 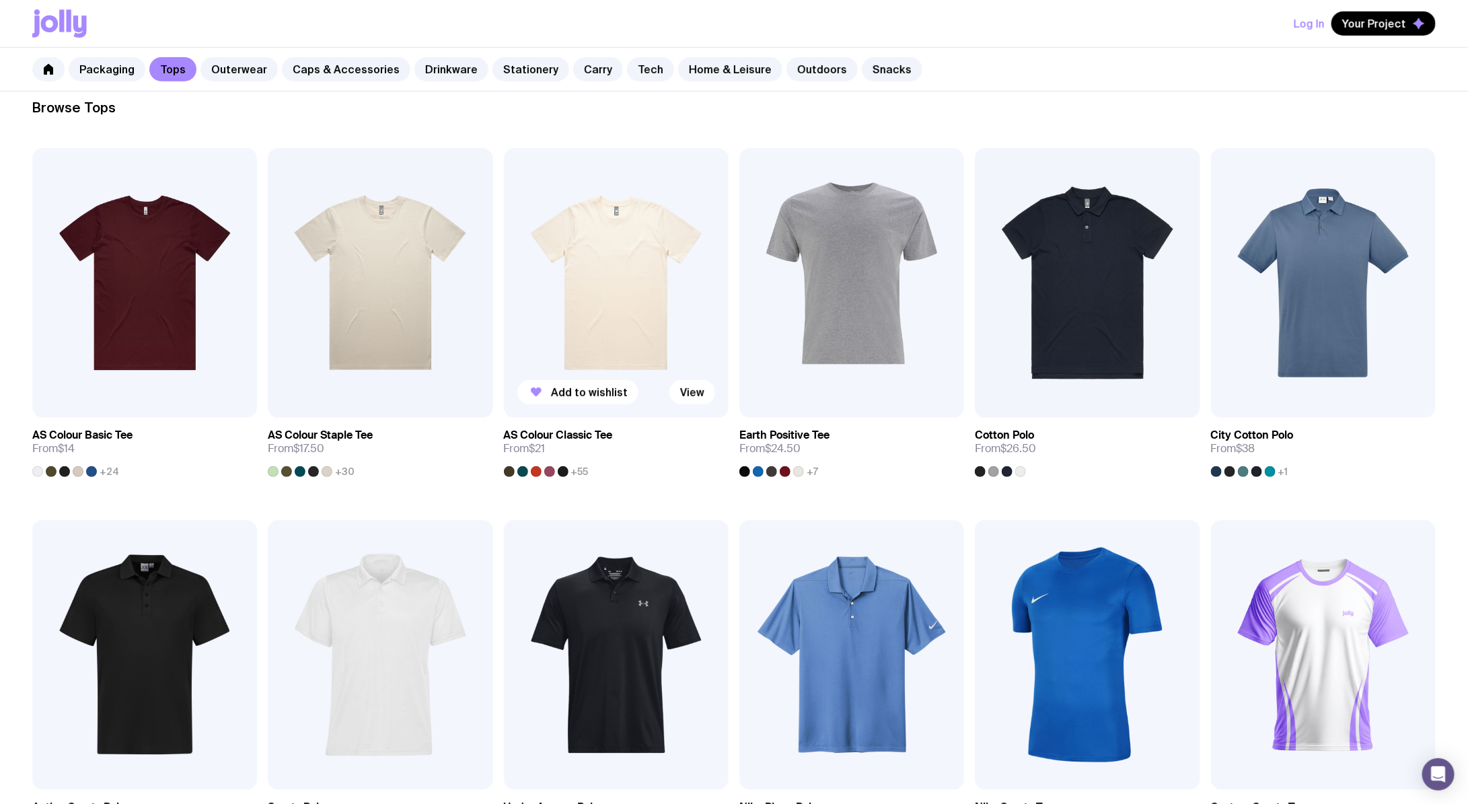 What do you see at coordinates (1283, 472) in the screenshot?
I see `span: +1` at bounding box center [1283, 472].